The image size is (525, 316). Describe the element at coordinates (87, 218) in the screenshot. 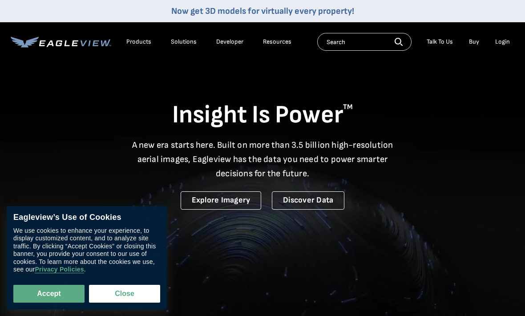

I see `div: Eagleview’s Use of Cookies` at that location.